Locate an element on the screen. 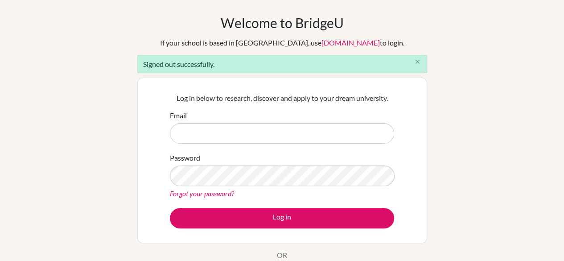 This screenshot has height=261, width=564. label: Password is located at coordinates (185, 158).